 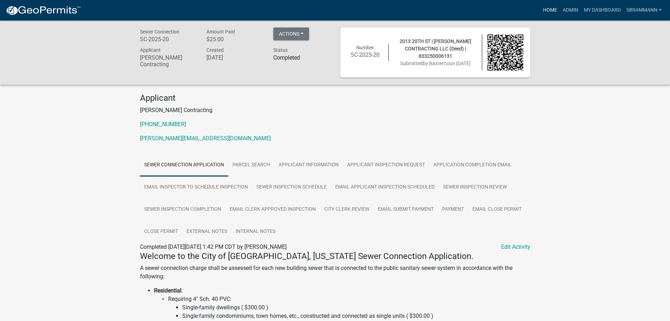 I want to click on a: Email Clerk Approved Inspection, so click(x=273, y=209).